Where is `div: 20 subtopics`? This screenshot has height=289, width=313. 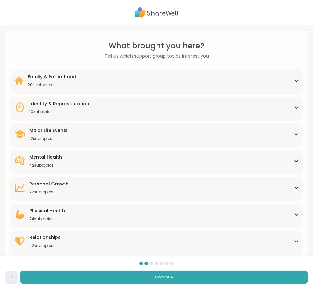
div: 20 subtopics is located at coordinates (52, 85).